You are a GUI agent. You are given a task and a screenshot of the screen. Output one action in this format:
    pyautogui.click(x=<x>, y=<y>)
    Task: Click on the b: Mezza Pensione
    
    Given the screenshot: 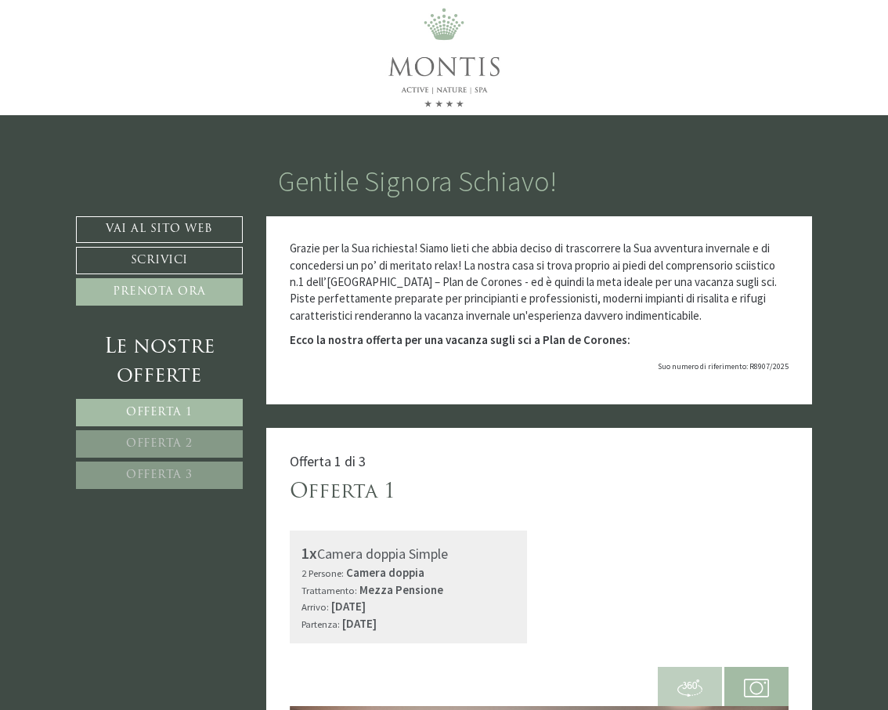 What is the action you would take?
    pyautogui.click(x=401, y=589)
    